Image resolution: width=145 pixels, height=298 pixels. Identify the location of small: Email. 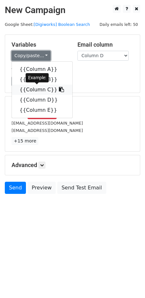
(17, 116).